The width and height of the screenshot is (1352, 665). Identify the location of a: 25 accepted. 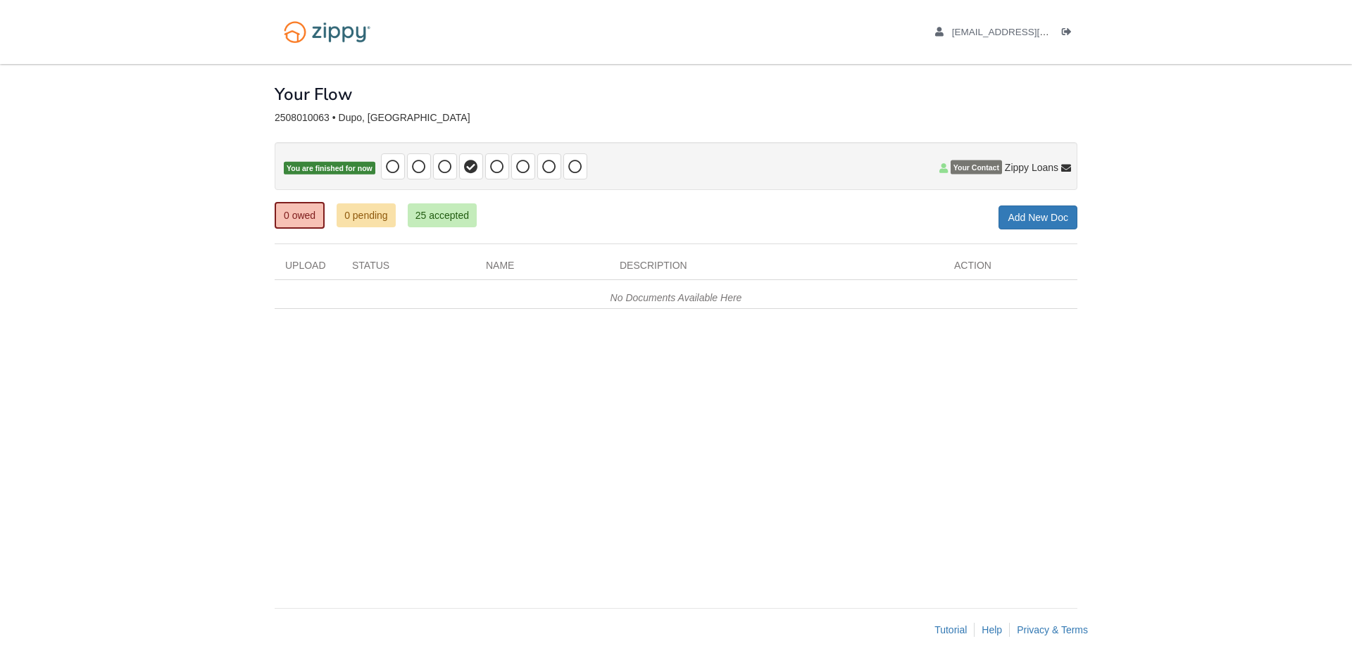
(442, 215).